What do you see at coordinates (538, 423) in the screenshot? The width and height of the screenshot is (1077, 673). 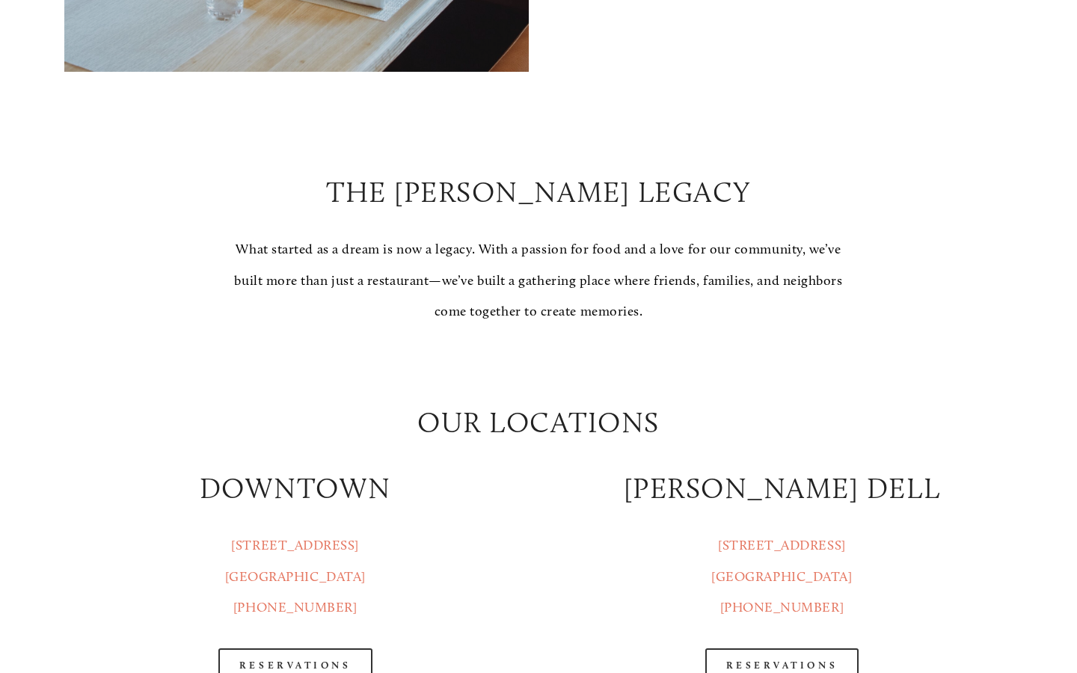 I see `h2: Our Locations` at bounding box center [538, 423].